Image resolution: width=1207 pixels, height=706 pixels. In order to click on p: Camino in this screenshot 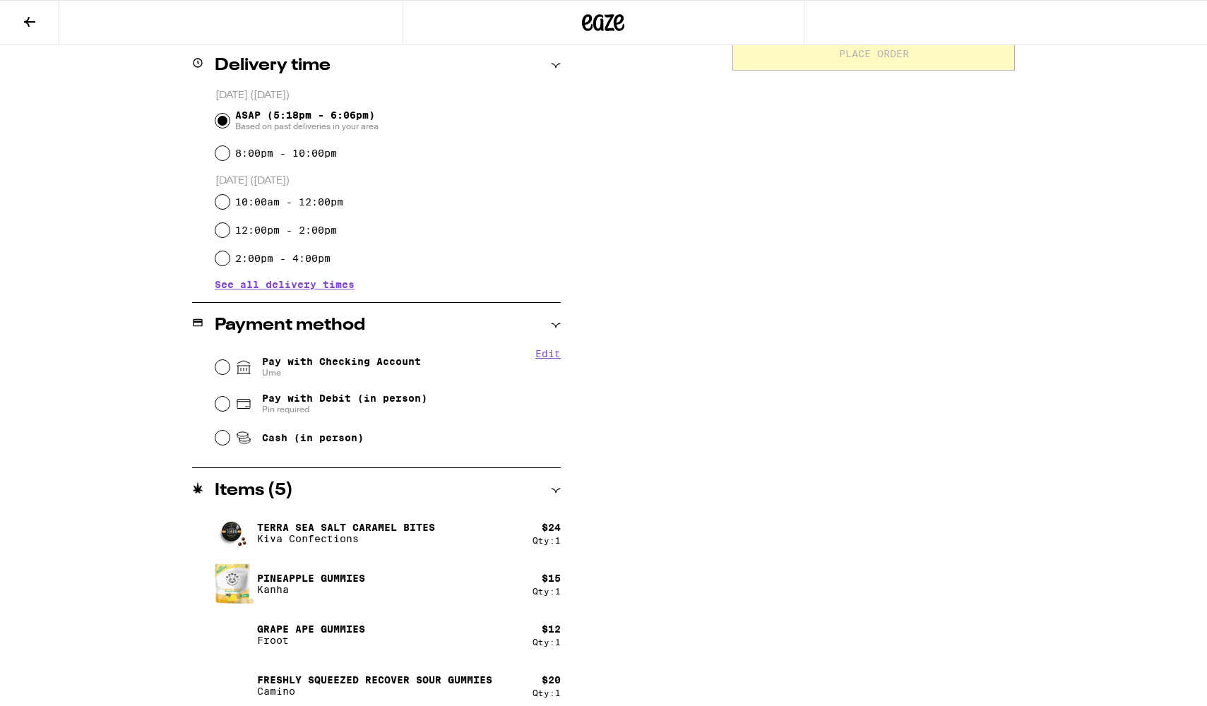, I will do `click(374, 691)`.